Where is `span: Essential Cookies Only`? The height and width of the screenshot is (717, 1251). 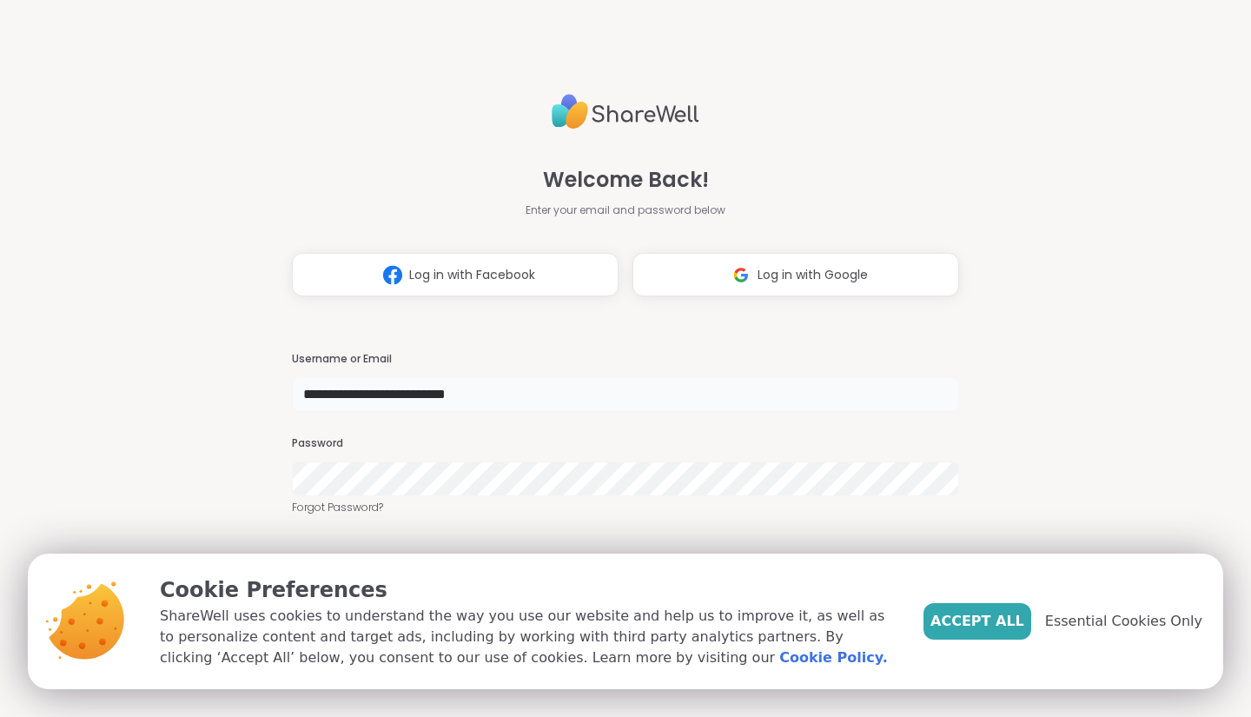 span: Essential Cookies Only is located at coordinates (1123, 621).